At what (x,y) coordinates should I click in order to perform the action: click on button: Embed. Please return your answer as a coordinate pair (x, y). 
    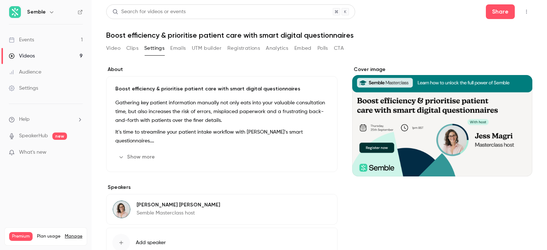
    Looking at the image, I should click on (303, 48).